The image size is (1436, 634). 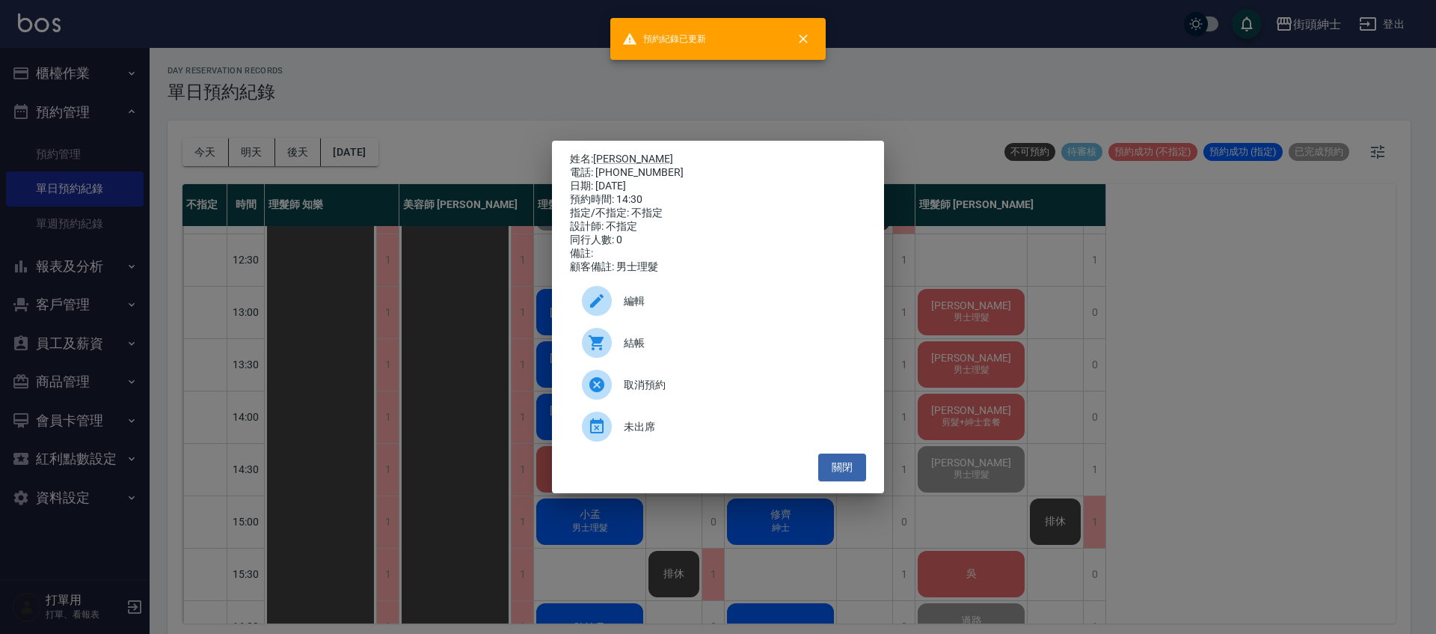 I want to click on div: 指定/不指定: 不指定, so click(x=718, y=213).